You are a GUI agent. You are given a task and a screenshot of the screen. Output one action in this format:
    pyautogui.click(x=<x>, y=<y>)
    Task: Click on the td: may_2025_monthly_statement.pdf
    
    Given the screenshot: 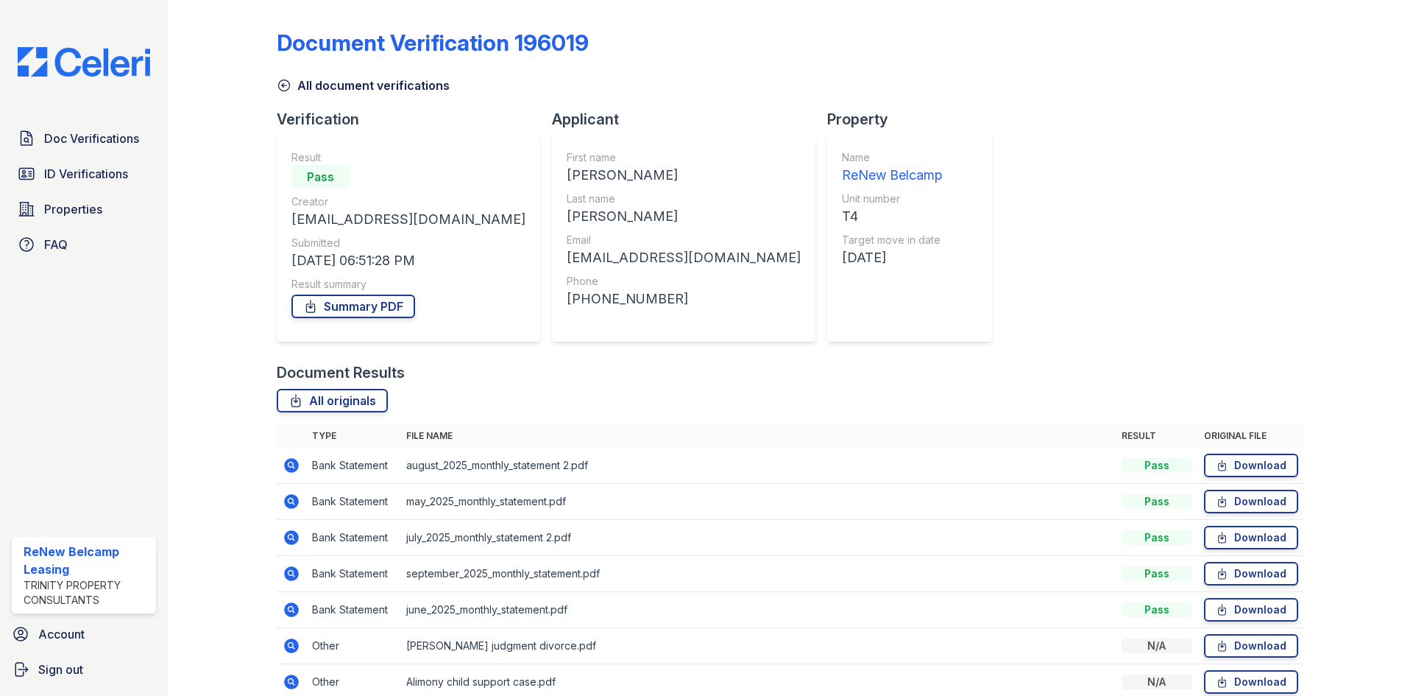 What is the action you would take?
    pyautogui.click(x=758, y=501)
    